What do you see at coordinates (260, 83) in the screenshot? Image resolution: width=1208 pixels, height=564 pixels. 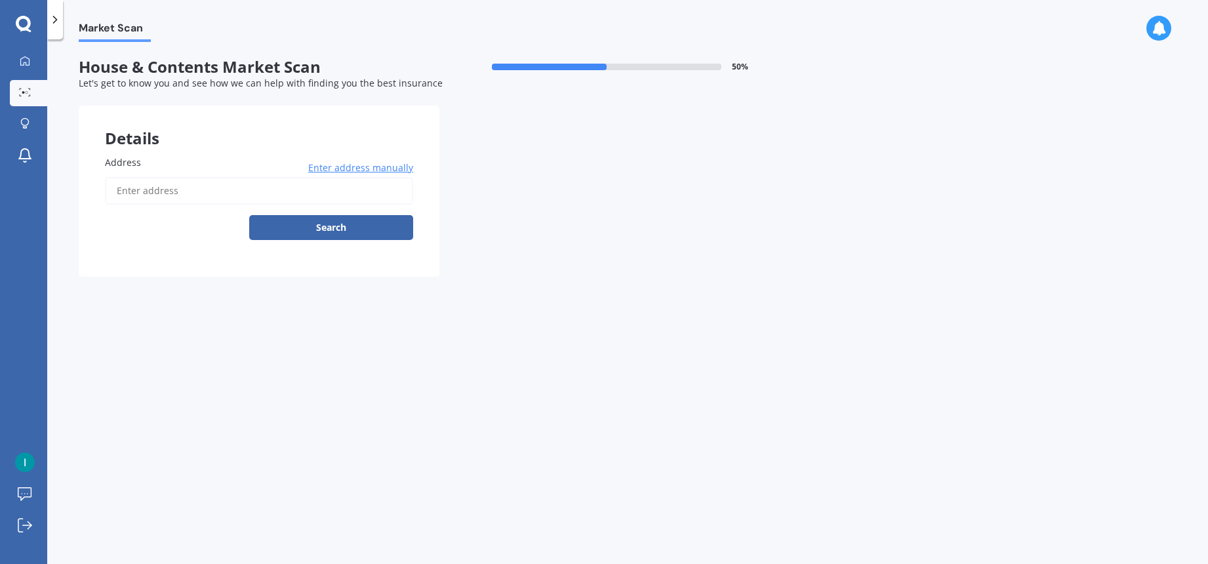 I see `span: Let's get to know you and see how we can help with finding you the best insurance` at bounding box center [260, 83].